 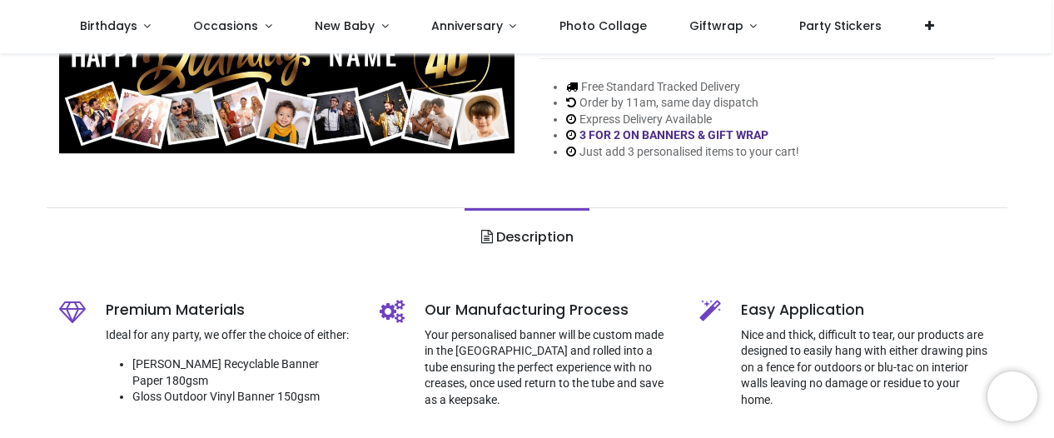 I want to click on li: Just add 3 personalised items to your cart!, so click(x=683, y=152).